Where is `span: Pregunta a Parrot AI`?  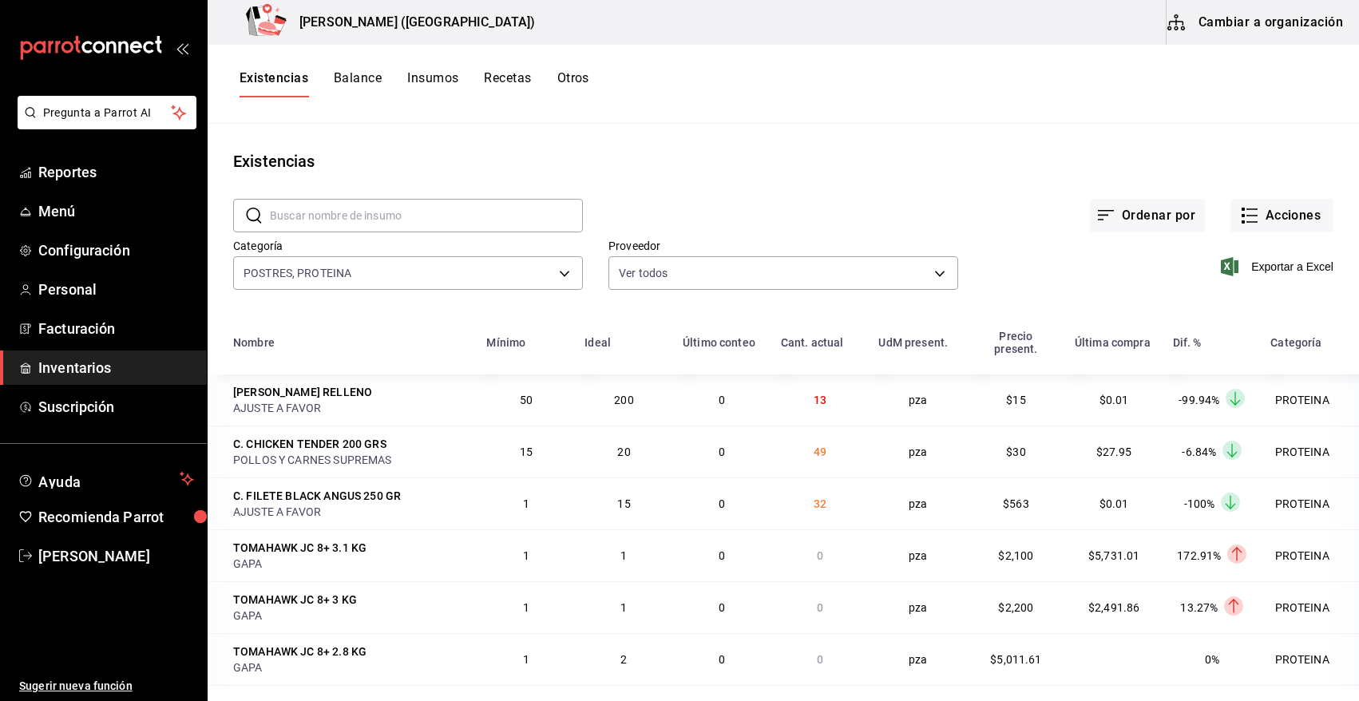
span: Pregunta a Parrot AI is located at coordinates (107, 113).